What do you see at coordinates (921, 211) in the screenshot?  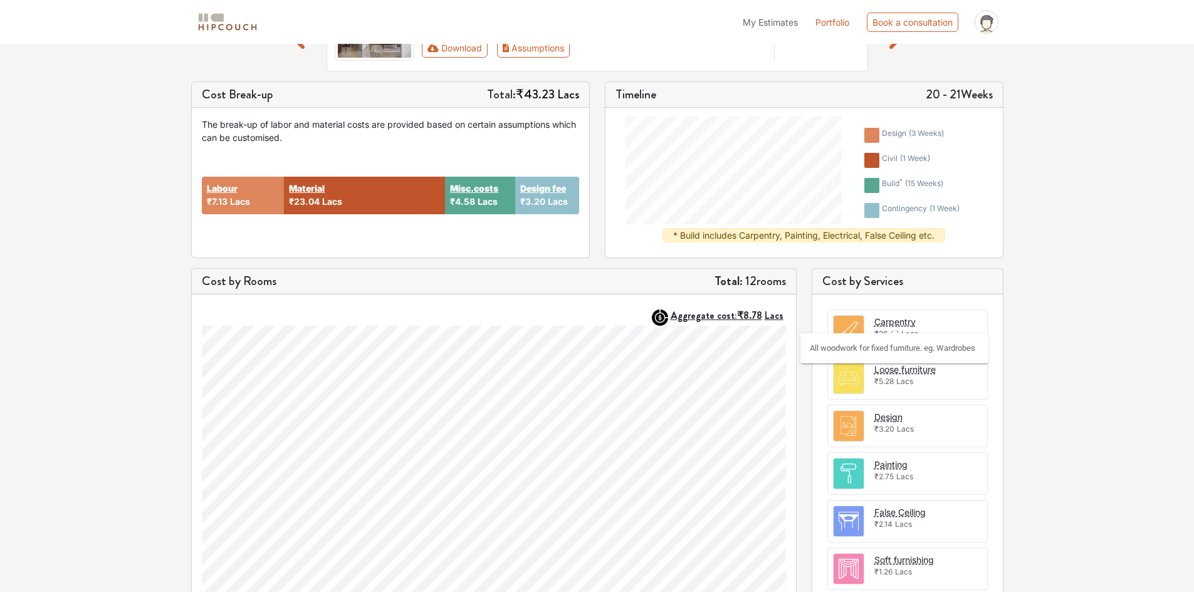 I see `div: contingency` at bounding box center [921, 211].